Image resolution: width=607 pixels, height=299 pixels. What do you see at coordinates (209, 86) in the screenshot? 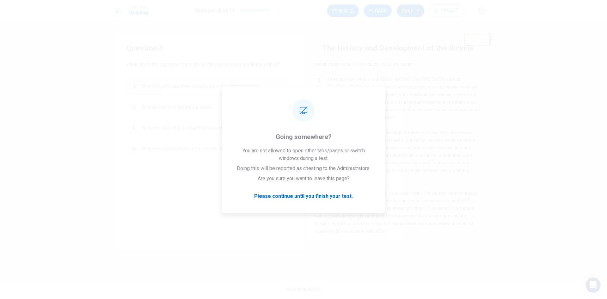
I see `button: ABicycles will become more popular for transportation.` at bounding box center [209, 86].